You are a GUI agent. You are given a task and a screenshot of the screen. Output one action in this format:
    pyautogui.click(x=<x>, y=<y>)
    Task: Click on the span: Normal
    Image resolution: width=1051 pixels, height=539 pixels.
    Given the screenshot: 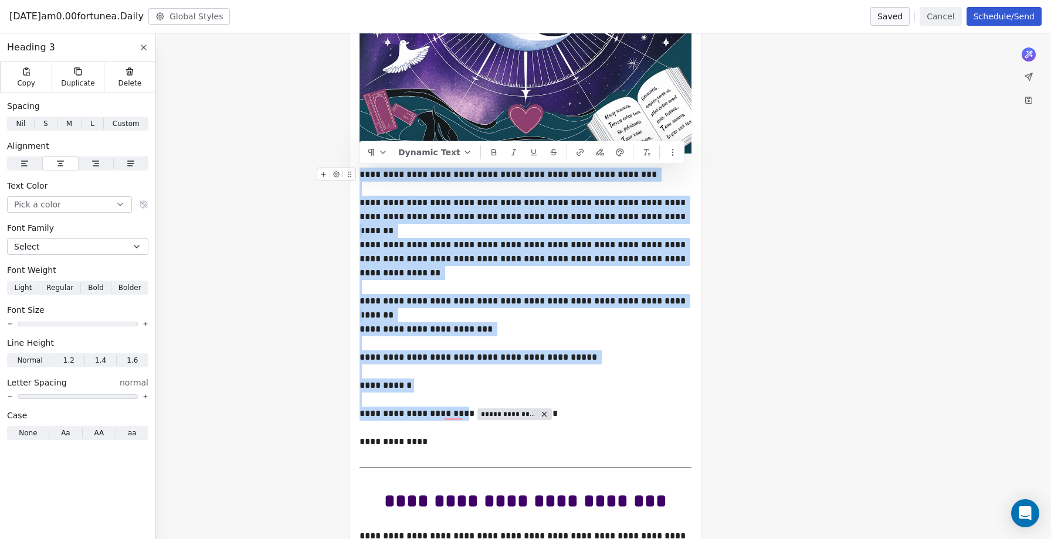 What is the action you would take?
    pyautogui.click(x=29, y=361)
    